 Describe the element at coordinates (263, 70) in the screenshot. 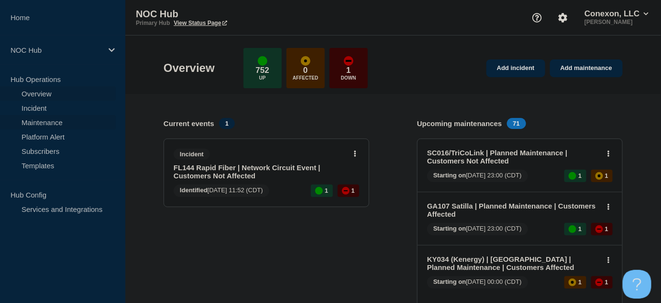

I see `p: 752` at that location.